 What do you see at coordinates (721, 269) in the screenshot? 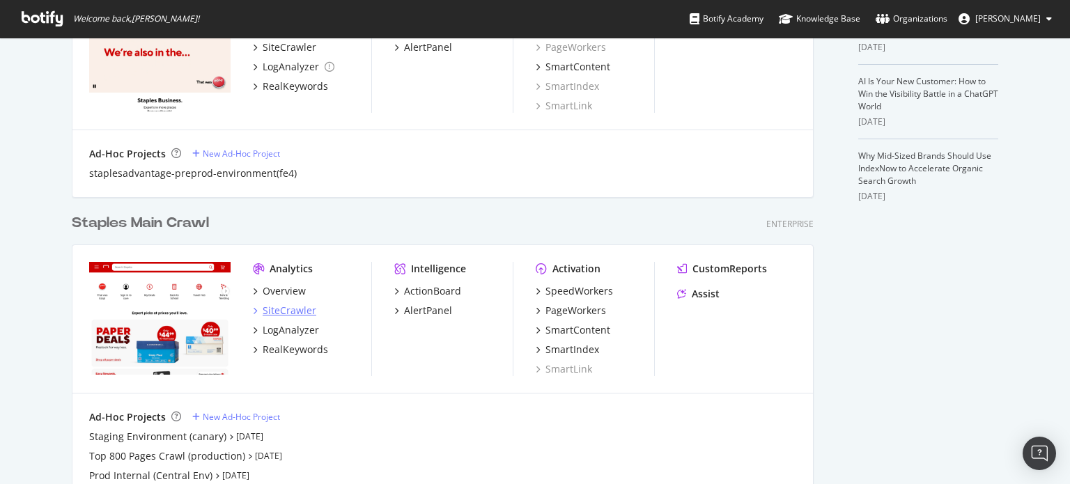
I see `a: CustomReports` at bounding box center [721, 269].